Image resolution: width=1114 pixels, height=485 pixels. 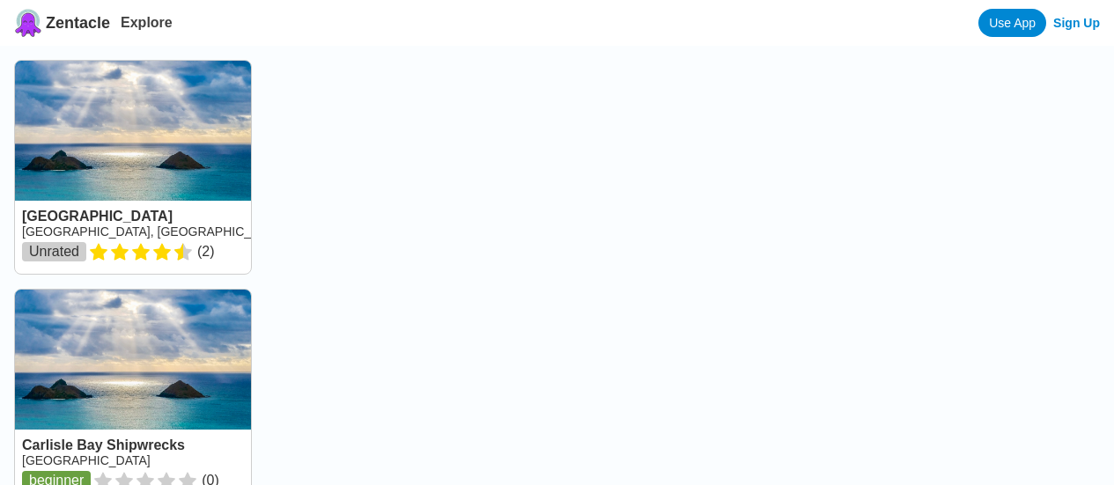 What do you see at coordinates (1077, 23) in the screenshot?
I see `a: Sign Up` at bounding box center [1077, 23].